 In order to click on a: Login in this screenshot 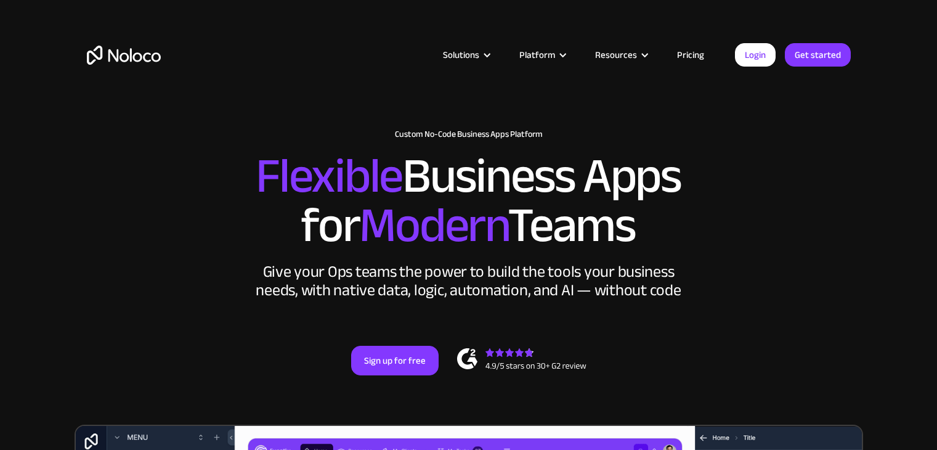, I will do `click(756, 55)`.